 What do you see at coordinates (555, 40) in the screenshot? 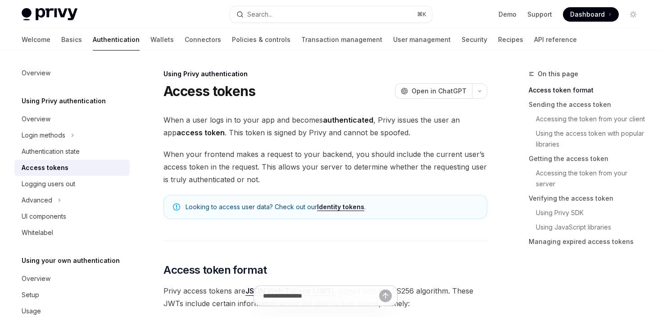
I see `a: API reference` at bounding box center [555, 40].